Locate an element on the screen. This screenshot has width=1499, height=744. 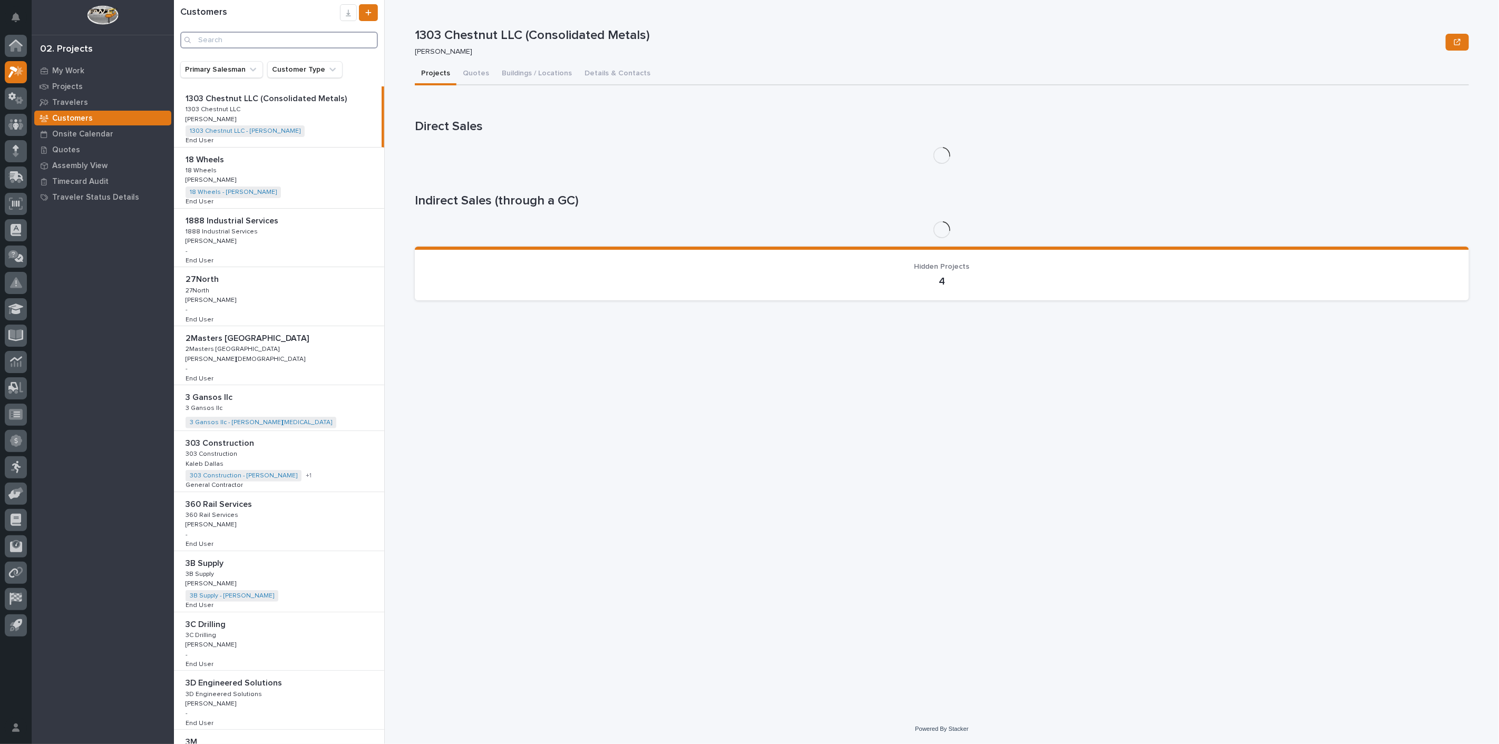
a: Projects is located at coordinates (103, 86).